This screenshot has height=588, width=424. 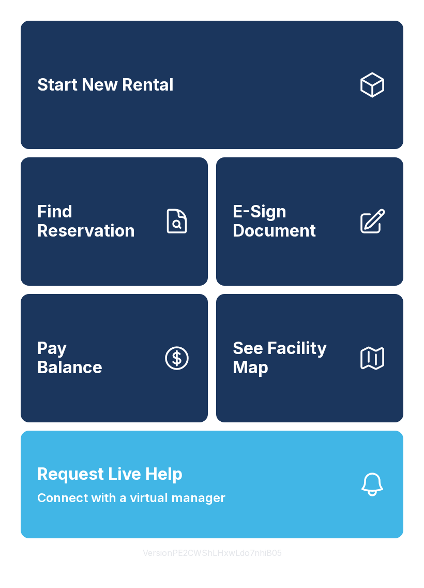 I want to click on button: VersionPE2CWShLHxwLdo7nhiB05, so click(x=212, y=552).